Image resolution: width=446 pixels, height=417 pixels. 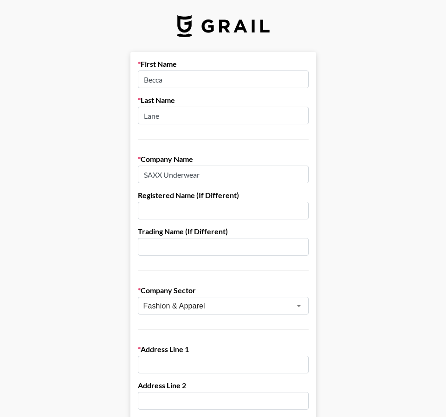 I want to click on button: Open, so click(x=299, y=306).